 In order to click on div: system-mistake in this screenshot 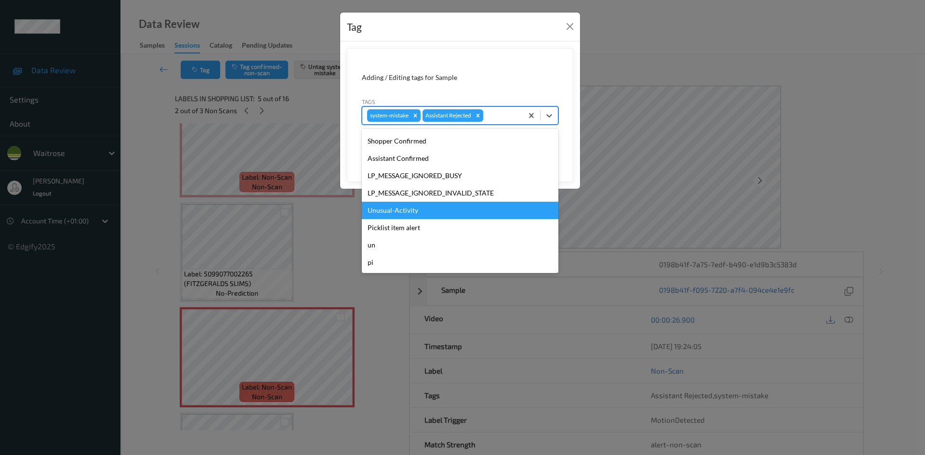, I will do `click(388, 116)`.